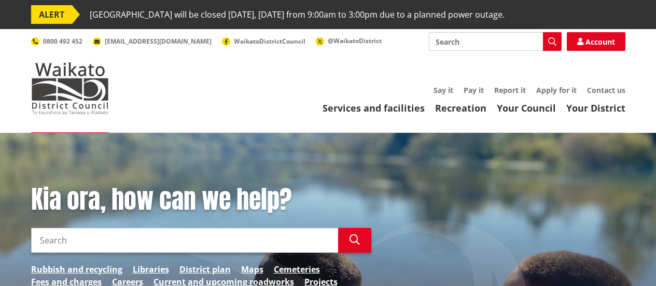 The height and width of the screenshot is (286, 656). I want to click on span: @WaikatoDistrict, so click(355, 40).